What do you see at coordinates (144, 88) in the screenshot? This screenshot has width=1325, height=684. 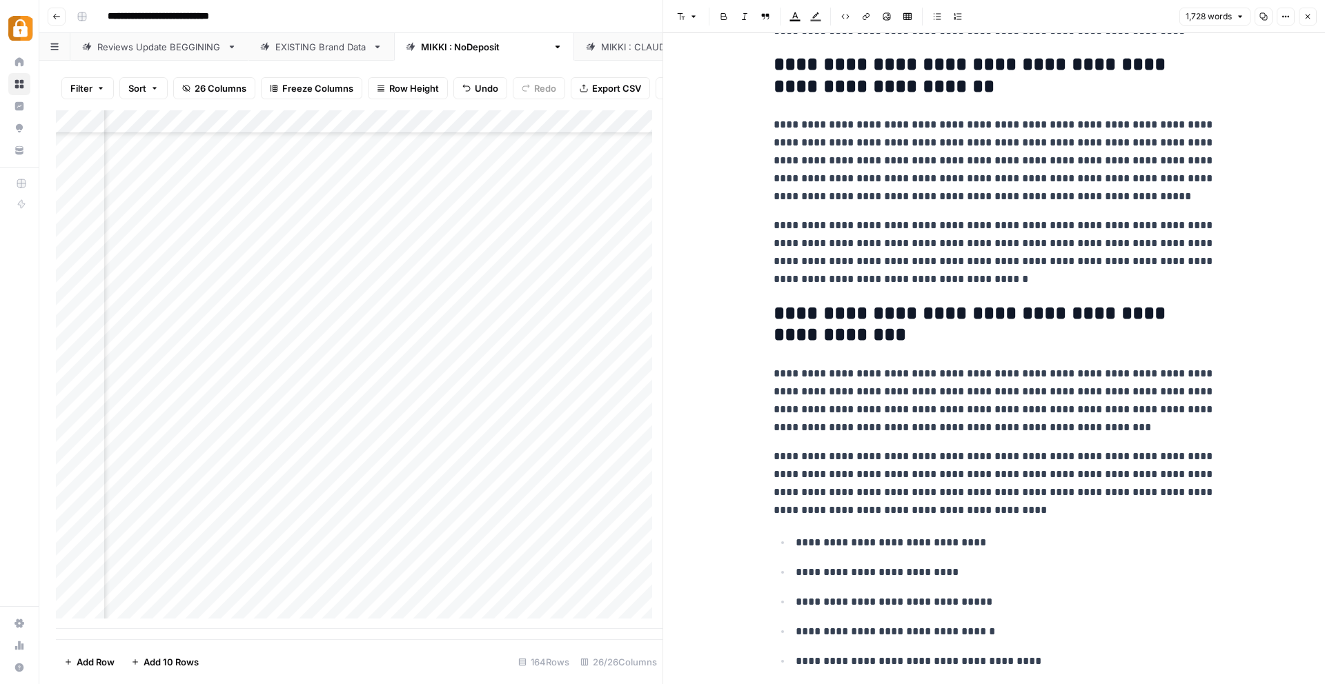 I see `button: Sort` at bounding box center [144, 88].